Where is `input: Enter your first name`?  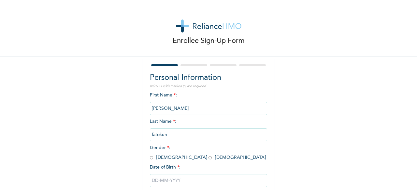 input: Enter your first name is located at coordinates (208, 109).